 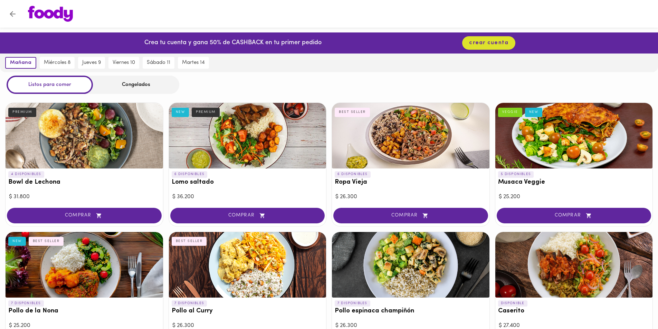 What do you see at coordinates (248, 265) in the screenshot?
I see `div: Pollo al Curry` at bounding box center [248, 265].